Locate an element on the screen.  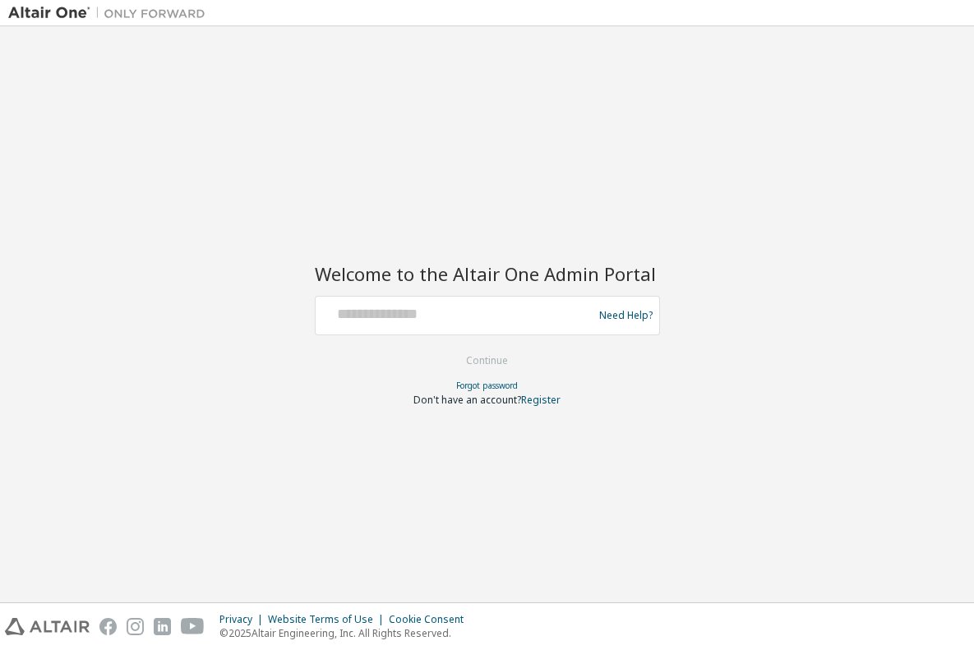
div: Website Terms of Use is located at coordinates (328, 620).